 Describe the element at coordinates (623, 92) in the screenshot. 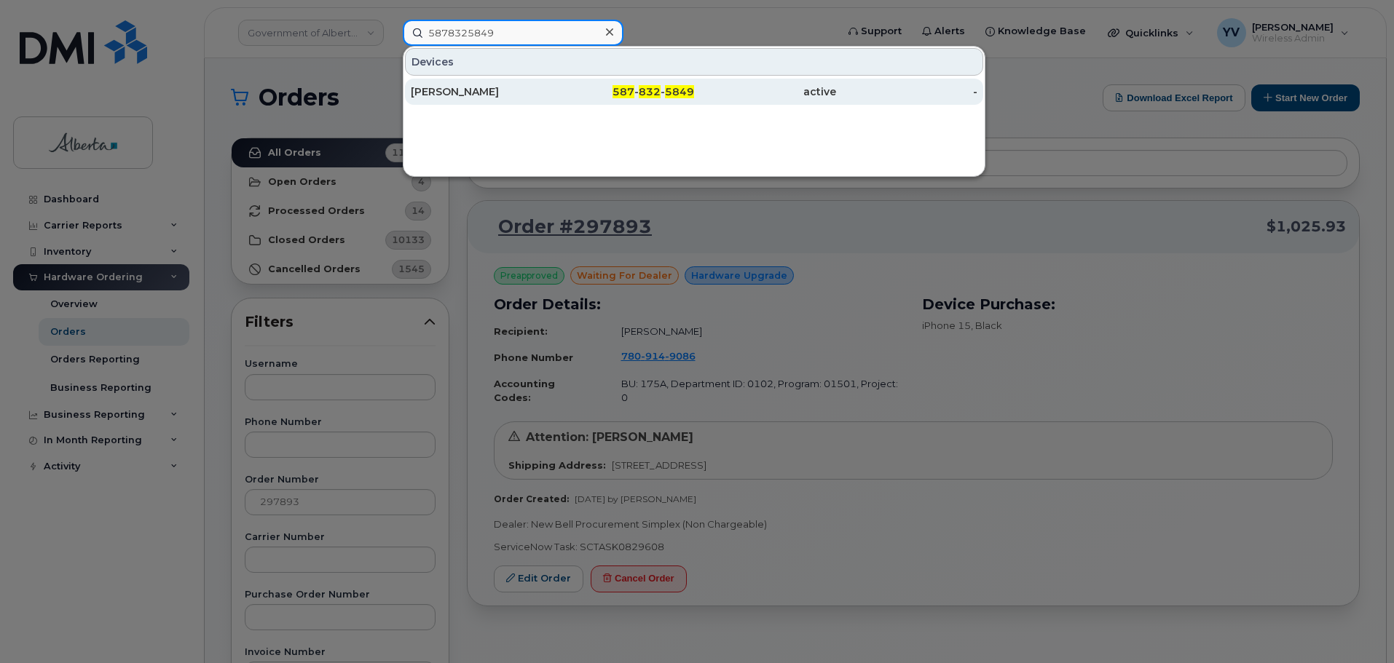

I see `span: 587` at that location.